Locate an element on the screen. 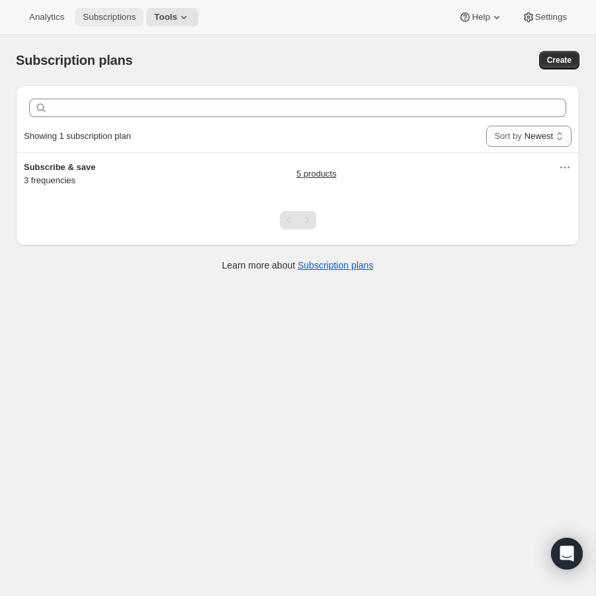 Image resolution: width=596 pixels, height=596 pixels. div: 3 frequencies is located at coordinates (107, 174).